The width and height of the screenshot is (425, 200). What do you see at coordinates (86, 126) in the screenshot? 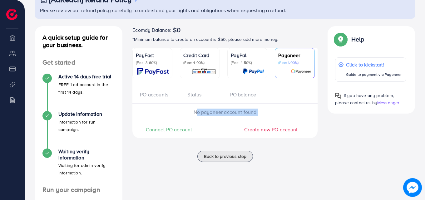
I see `p: Information for run campaign.` at bounding box center [86, 126].